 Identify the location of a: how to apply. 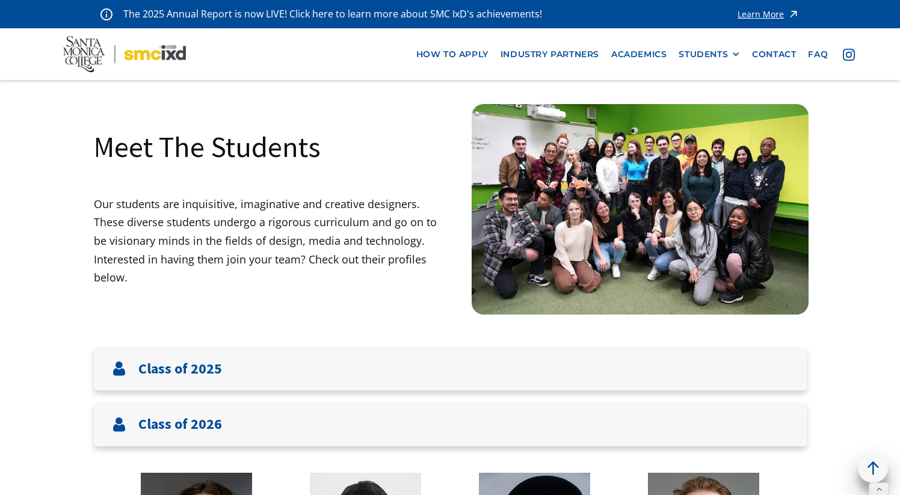
(452, 54).